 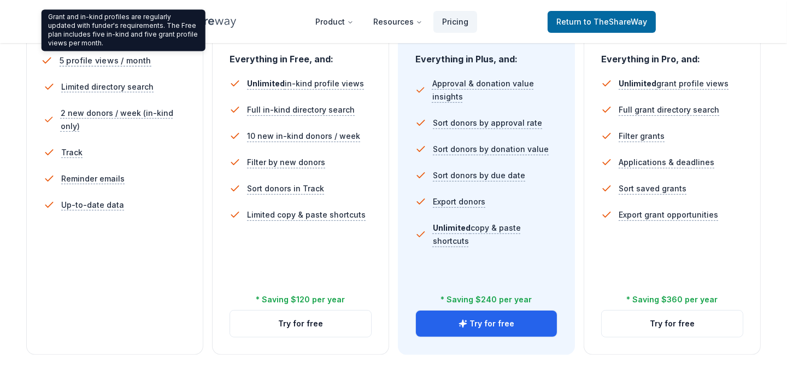 What do you see at coordinates (107, 87) in the screenshot?
I see `span: Limited directory search` at bounding box center [107, 87].